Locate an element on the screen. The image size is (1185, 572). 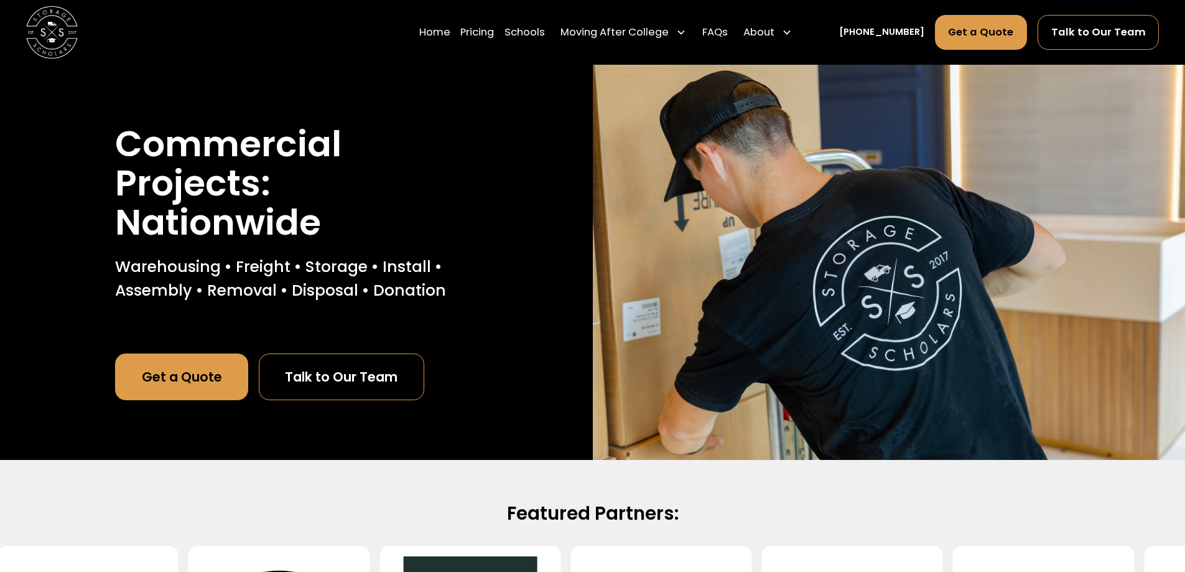
p: Warehousing • Freight • Storage • Install • Assembly • Removal • Disposal • Donation is located at coordinates (296, 278).